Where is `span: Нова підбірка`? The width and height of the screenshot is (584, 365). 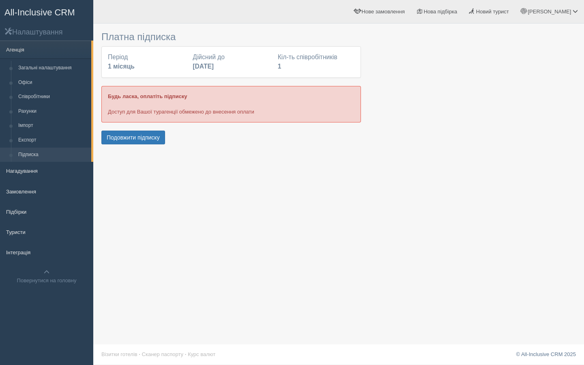
span: Нова підбірка is located at coordinates (441, 11).